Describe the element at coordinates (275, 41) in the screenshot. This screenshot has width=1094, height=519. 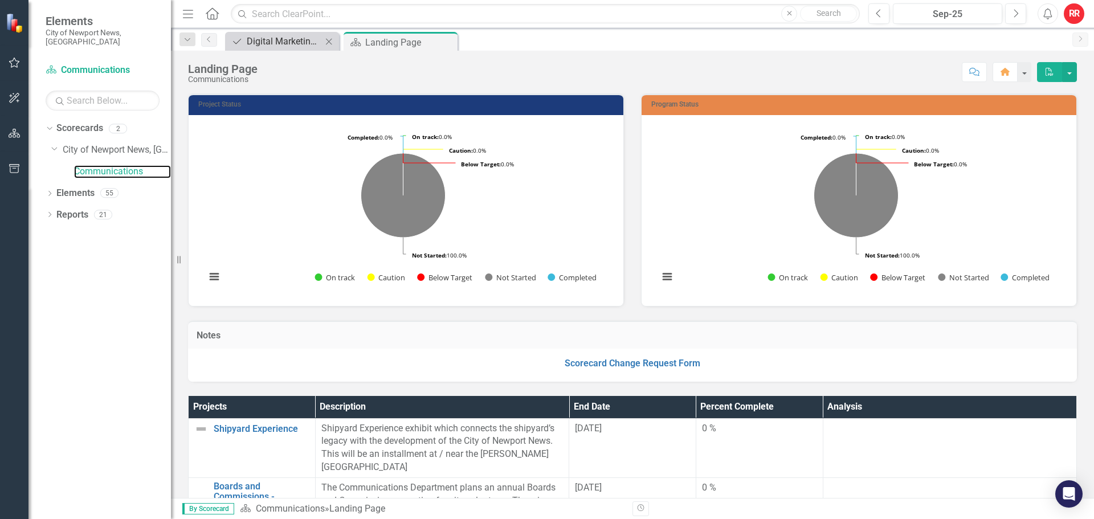
I see `a: Digital Marketing Reach` at that location.